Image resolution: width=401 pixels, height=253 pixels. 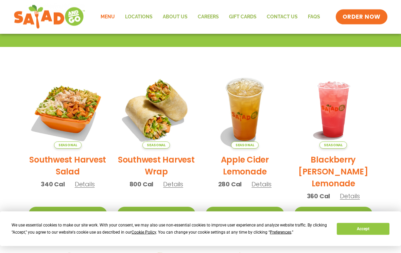 What do you see at coordinates (53, 184) in the screenshot?
I see `span: 340 Cal` at bounding box center [53, 184].